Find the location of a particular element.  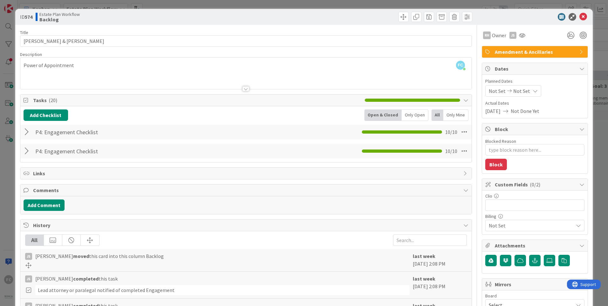

span: Owner is located at coordinates (499, 35).